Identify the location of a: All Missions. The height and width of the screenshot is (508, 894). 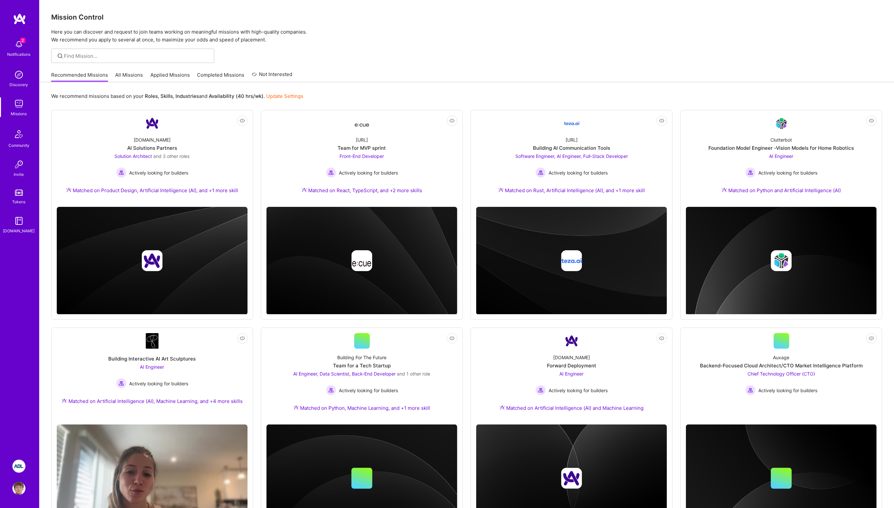
(129, 77).